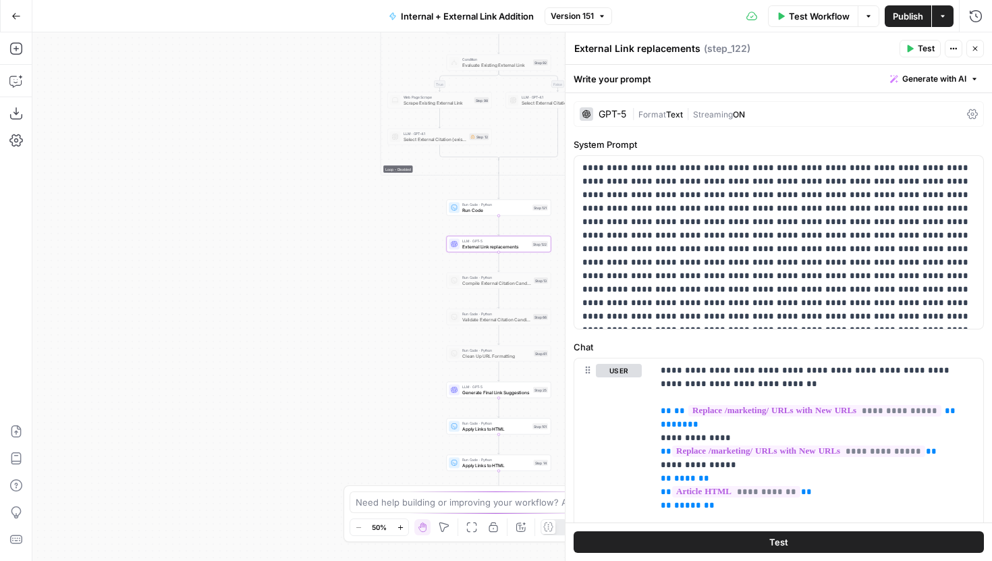  Describe the element at coordinates (778, 78) in the screenshot. I see `div: Write your prompt` at that location.